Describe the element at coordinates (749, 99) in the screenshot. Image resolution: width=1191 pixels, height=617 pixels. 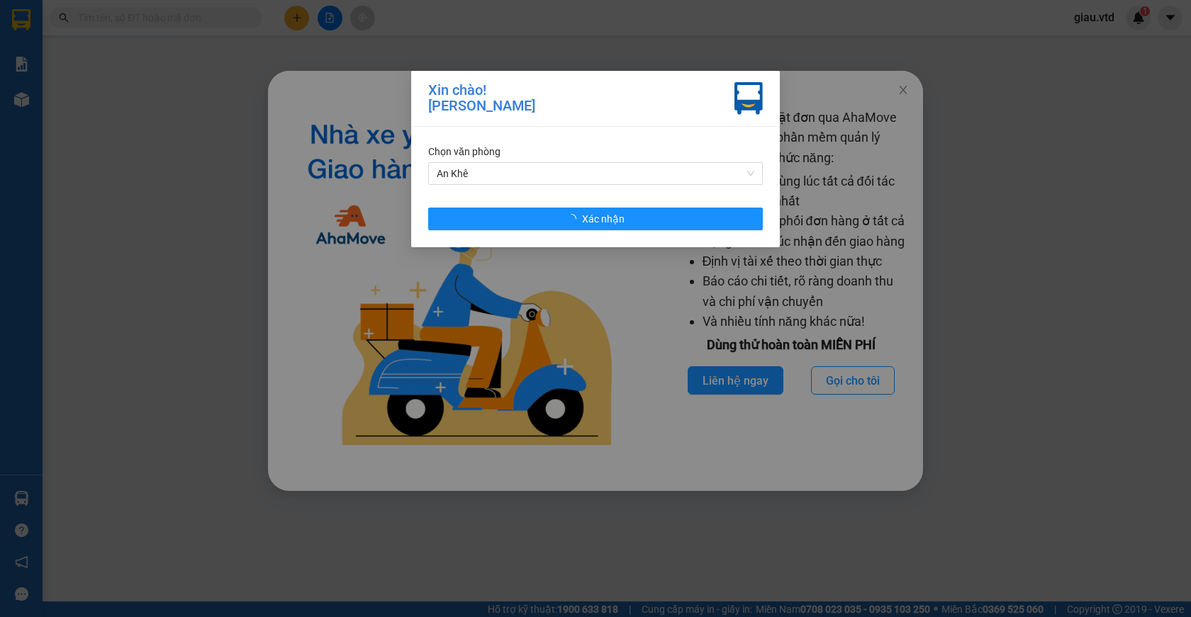
I see `img: vxr-icon` at that location.